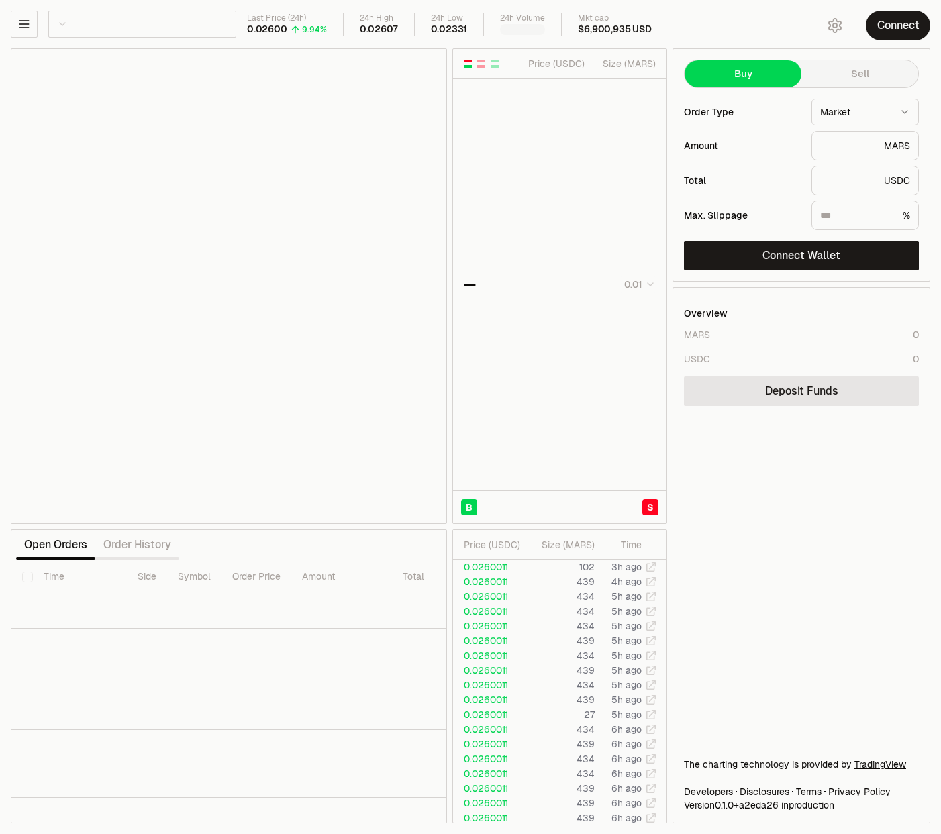 Image resolution: width=941 pixels, height=834 pixels. Describe the element at coordinates (194, 577) in the screenshot. I see `th: Symbol` at that location.